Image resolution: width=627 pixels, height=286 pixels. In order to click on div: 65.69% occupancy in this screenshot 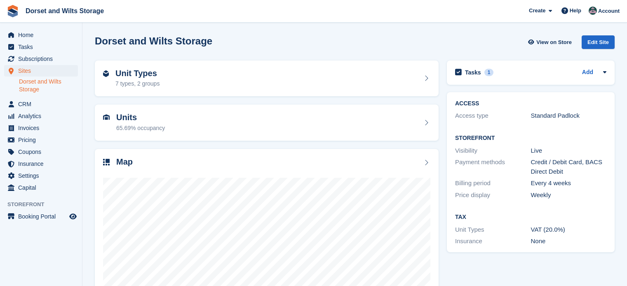, I will do `click(141, 128)`.